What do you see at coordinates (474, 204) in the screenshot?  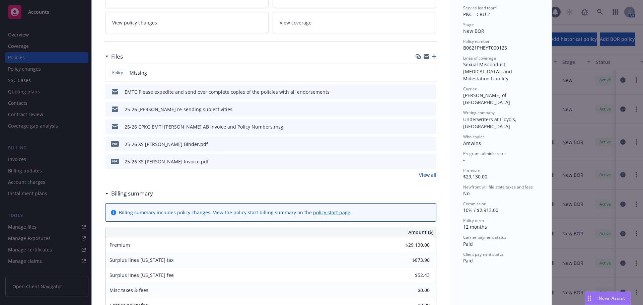 I see `span: Commission` at bounding box center [474, 204].